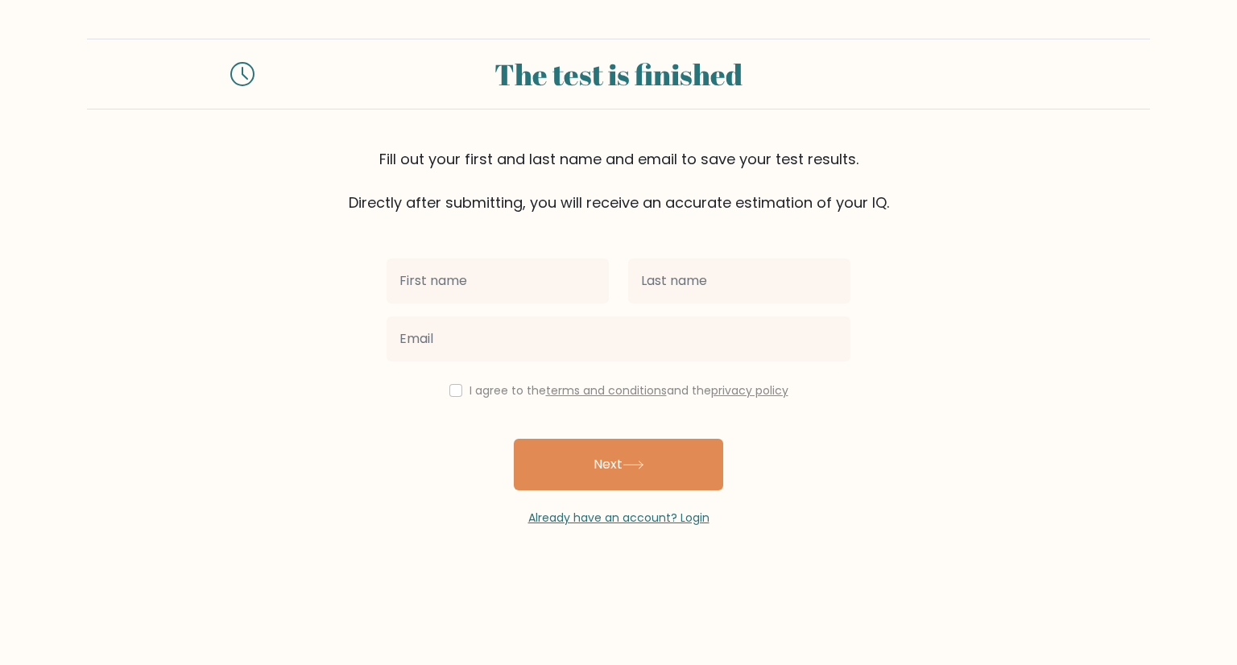  What do you see at coordinates (619, 465) in the screenshot?
I see `button: Next` at bounding box center [619, 465].